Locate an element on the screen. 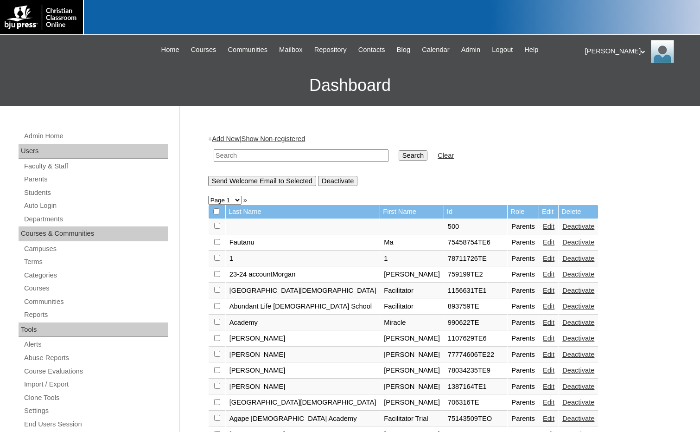 This screenshot has width=700, height=432. td: 1156631TE1 is located at coordinates (476, 291).